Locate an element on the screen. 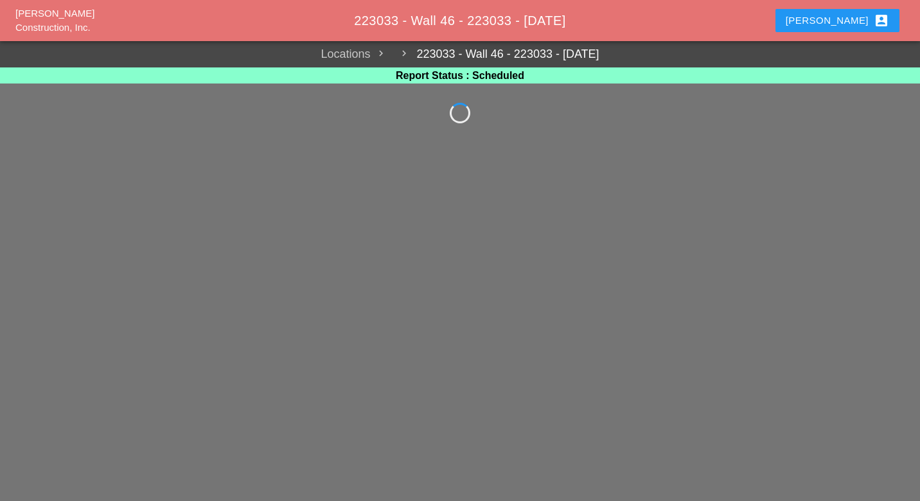  a: Locations is located at coordinates (345, 54).